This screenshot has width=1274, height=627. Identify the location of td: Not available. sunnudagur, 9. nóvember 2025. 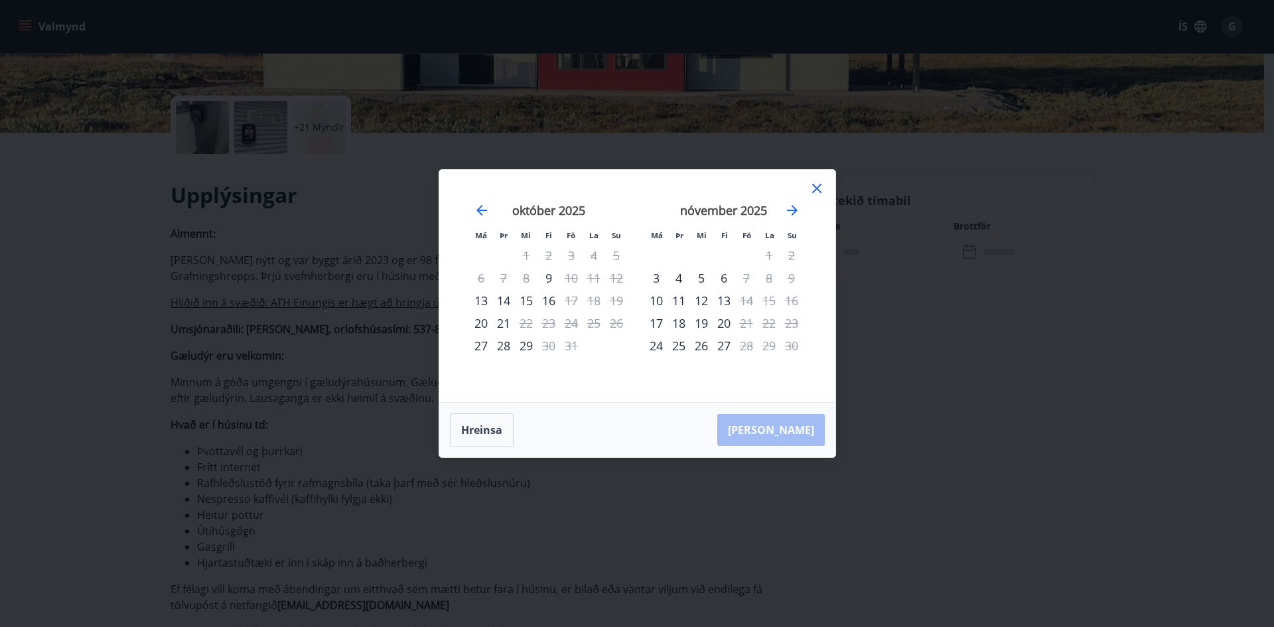
(792, 278).